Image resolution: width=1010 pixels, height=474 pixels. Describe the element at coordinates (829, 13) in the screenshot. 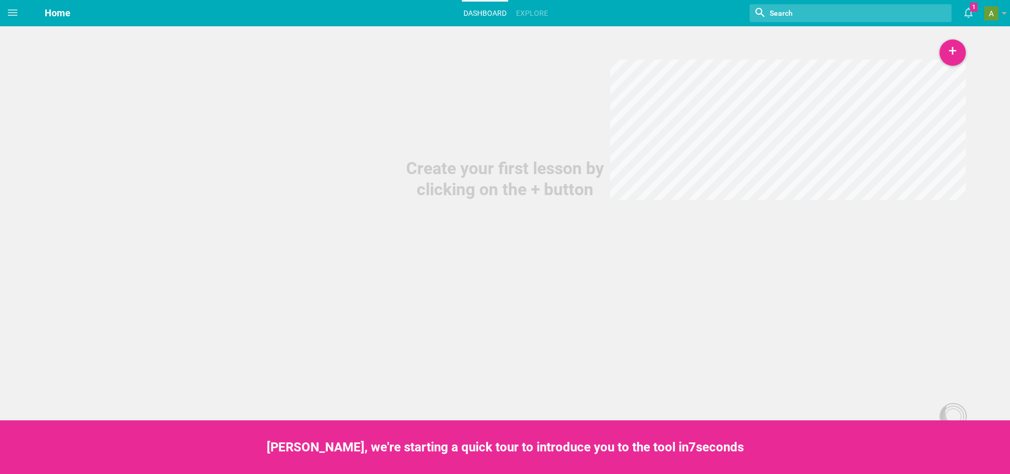

I see `input: Search` at that location.